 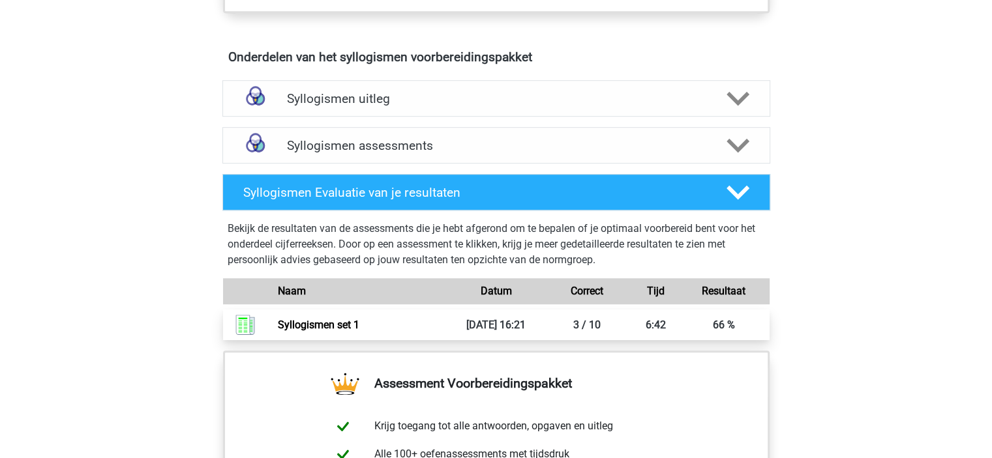 I want to click on div: Resultaat, so click(x=724, y=291).